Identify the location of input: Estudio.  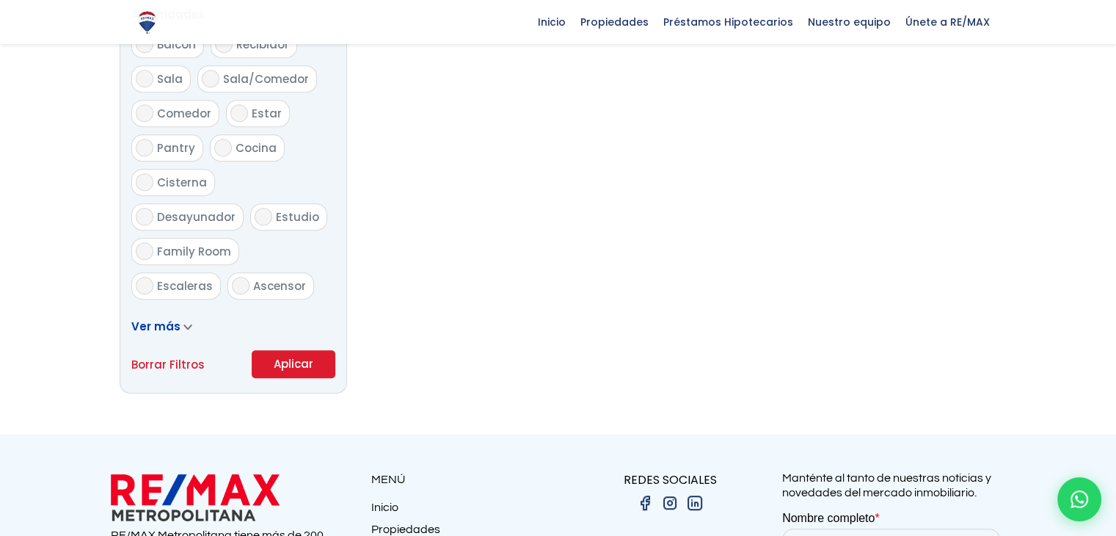
(263, 217).